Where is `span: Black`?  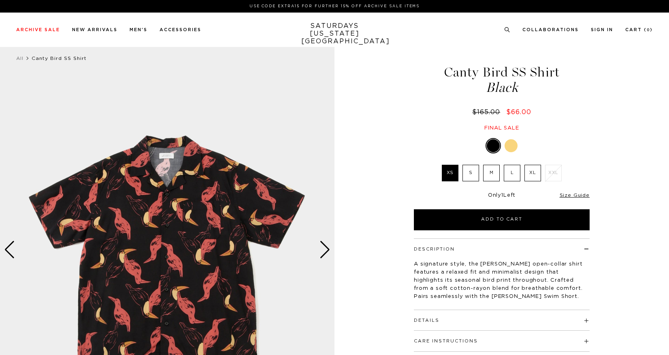 span: Black is located at coordinates (502, 87).